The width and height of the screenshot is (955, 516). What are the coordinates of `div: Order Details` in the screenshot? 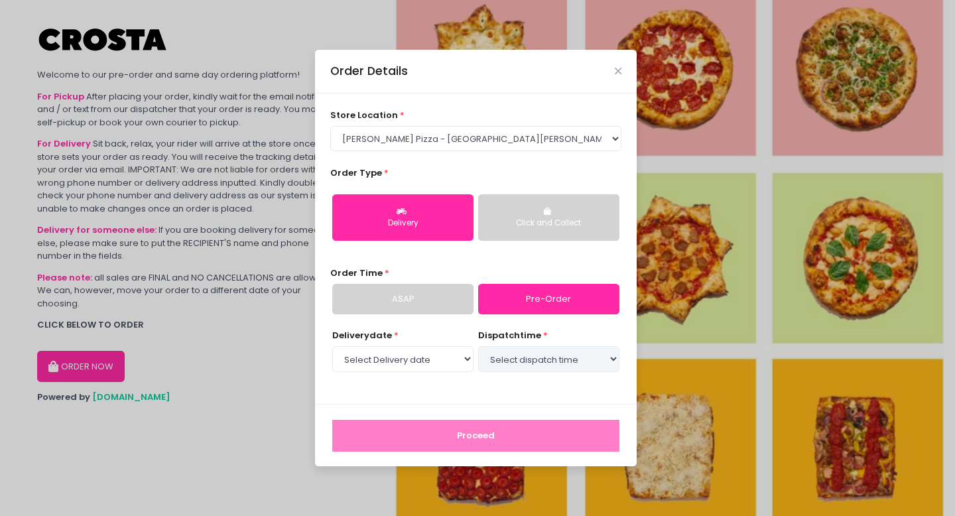 It's located at (369, 71).